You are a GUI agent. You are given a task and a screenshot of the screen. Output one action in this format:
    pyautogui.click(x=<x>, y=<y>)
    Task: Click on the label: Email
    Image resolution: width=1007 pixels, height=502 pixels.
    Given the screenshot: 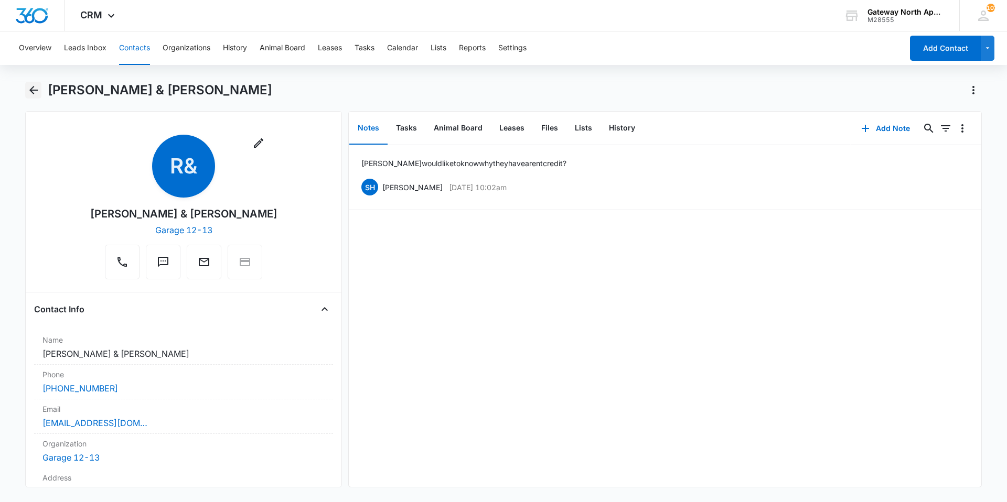 What is the action you would take?
    pyautogui.click(x=184, y=409)
    